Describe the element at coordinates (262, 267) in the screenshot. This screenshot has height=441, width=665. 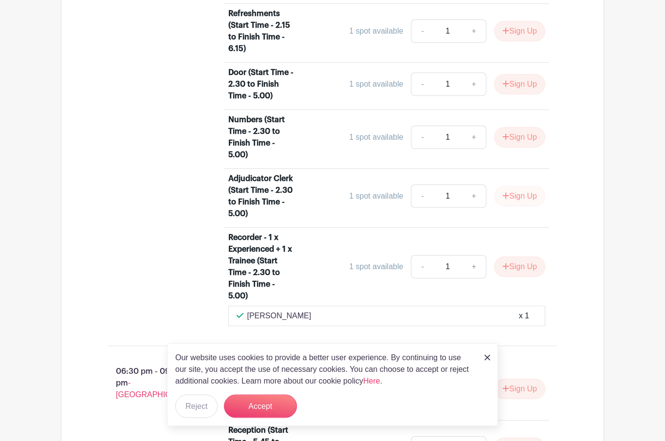
I see `div: Recorder - 1 x Experienced + 1 x Trainee (Start Time - 2.30 to Finish Time - 5.00)` at that location.